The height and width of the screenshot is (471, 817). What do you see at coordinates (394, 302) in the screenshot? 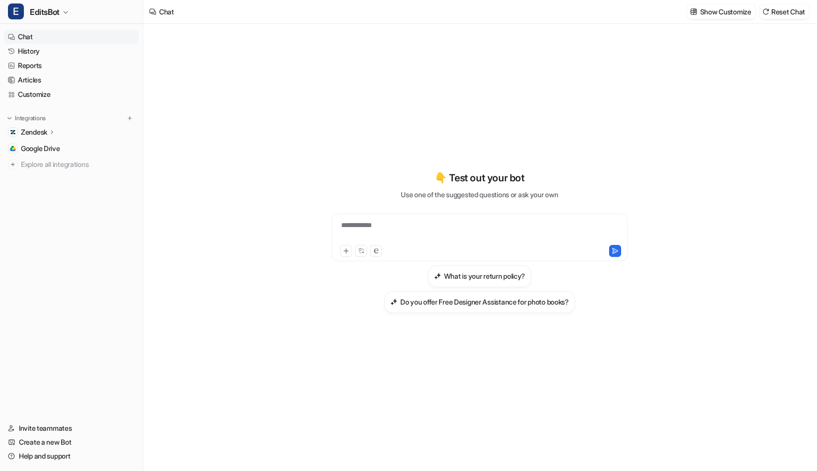
I see `img: Do you offer Free Designer Assistance for photo books?` at bounding box center [394, 302].